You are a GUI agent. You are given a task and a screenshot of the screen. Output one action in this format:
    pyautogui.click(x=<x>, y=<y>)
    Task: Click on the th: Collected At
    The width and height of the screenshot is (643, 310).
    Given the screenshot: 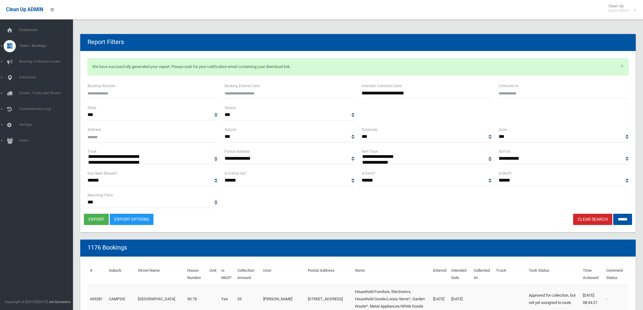 What is the action you would take?
    pyautogui.click(x=483, y=275)
    